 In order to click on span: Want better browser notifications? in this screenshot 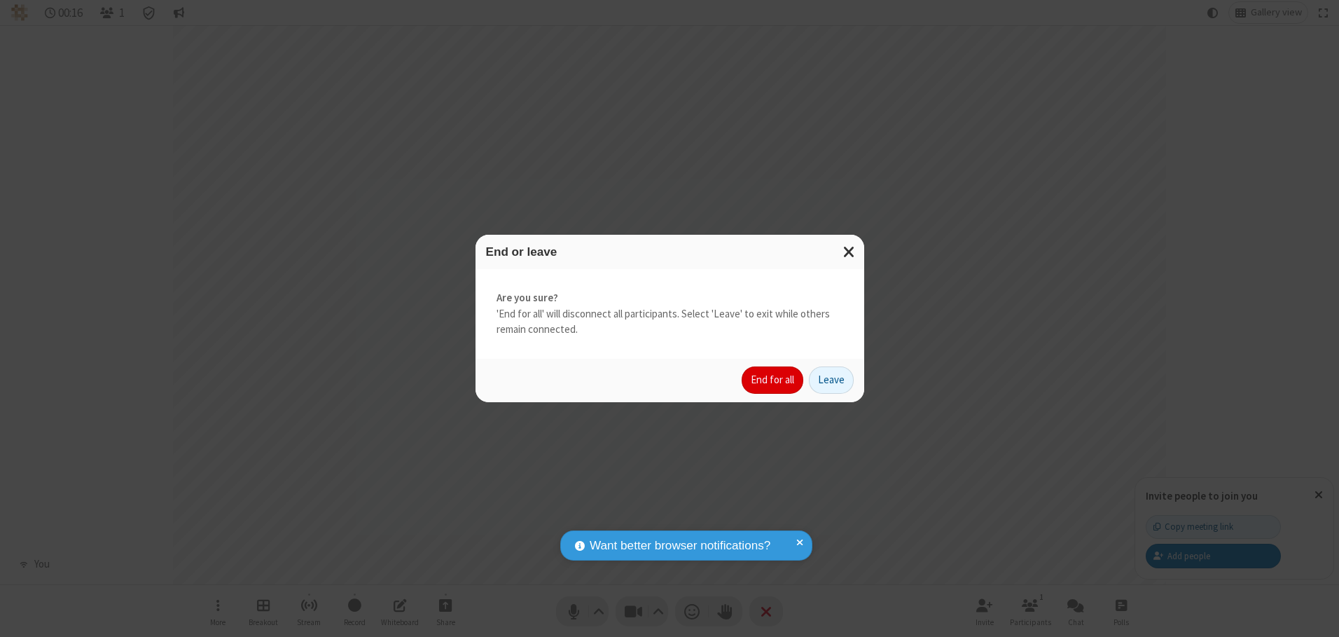, I will do `click(680, 546)`.